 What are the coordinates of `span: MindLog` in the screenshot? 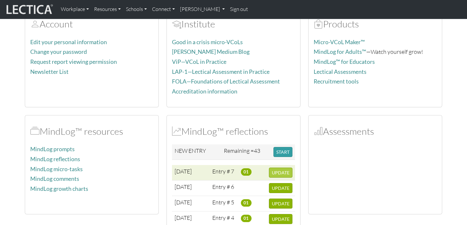 It's located at (176, 131).